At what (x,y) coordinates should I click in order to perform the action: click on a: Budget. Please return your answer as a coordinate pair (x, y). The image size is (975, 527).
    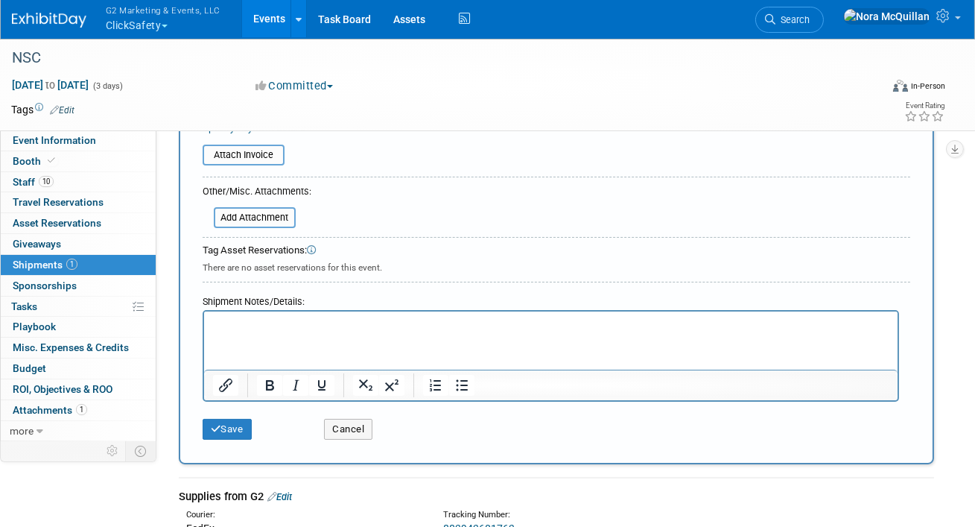
    Looking at the image, I should click on (78, 368).